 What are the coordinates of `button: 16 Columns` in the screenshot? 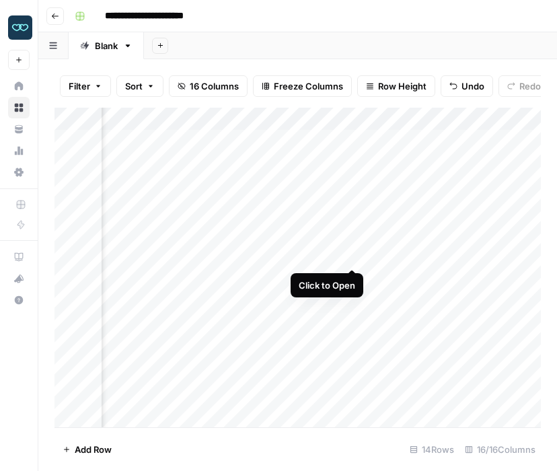 It's located at (208, 86).